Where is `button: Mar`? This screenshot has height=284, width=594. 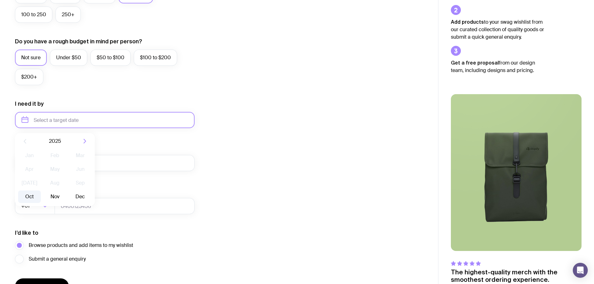
button: Mar is located at coordinates (80, 155).